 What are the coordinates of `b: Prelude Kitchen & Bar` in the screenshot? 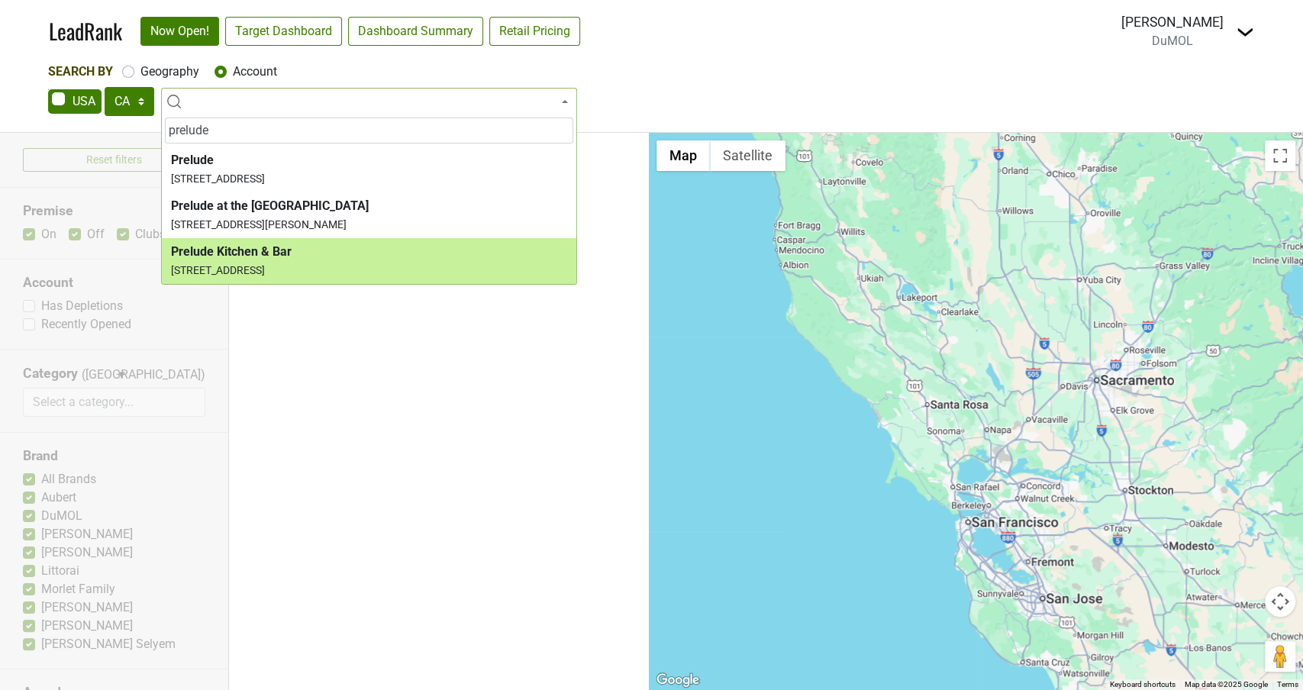 It's located at (231, 251).